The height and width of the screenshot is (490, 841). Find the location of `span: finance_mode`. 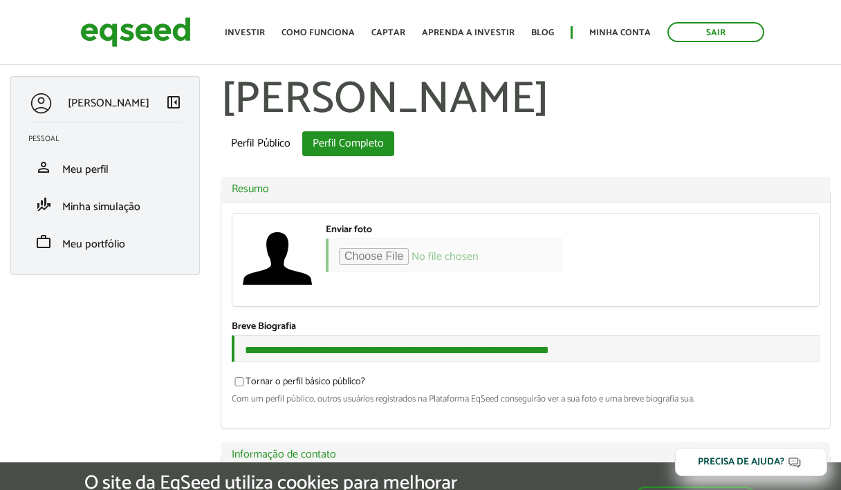

span: finance_mode is located at coordinates (44, 205).